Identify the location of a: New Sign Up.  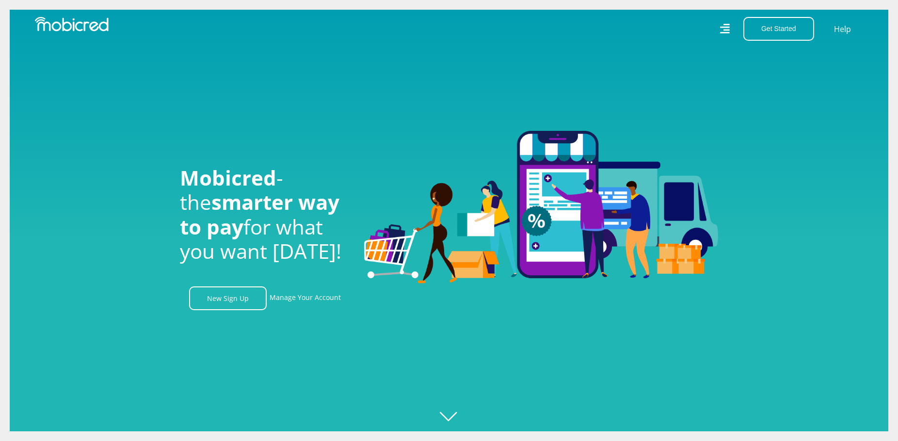
(228, 298).